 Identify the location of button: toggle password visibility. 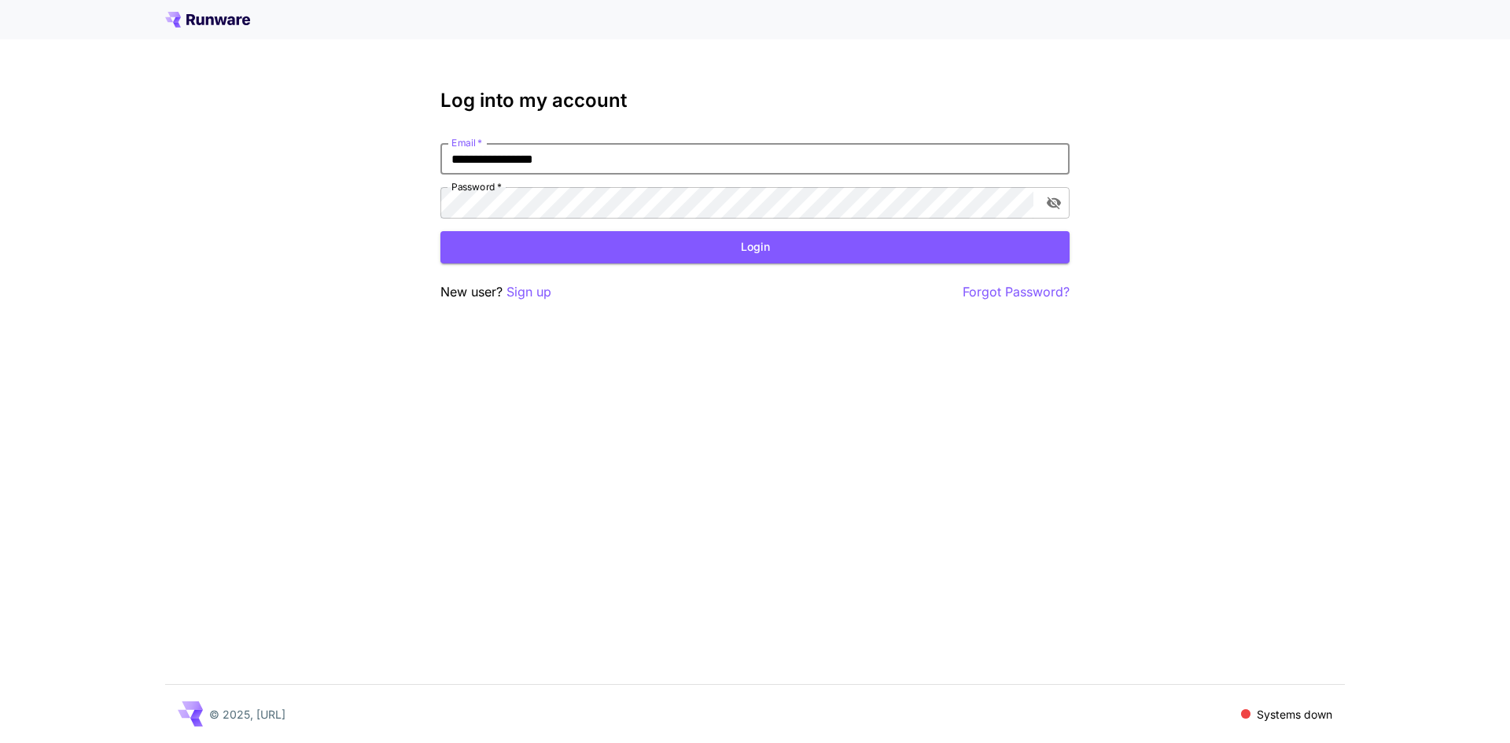
(1054, 203).